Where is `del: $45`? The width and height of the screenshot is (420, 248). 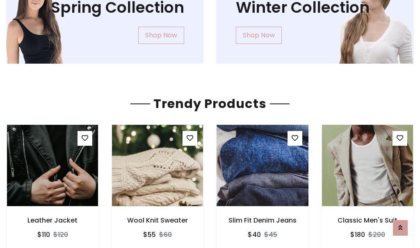
del: $45 is located at coordinates (271, 234).